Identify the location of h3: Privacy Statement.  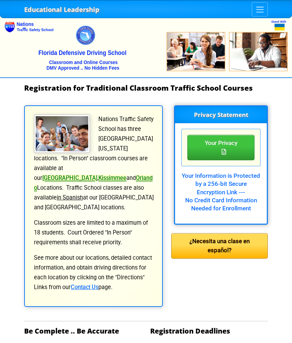
(221, 115).